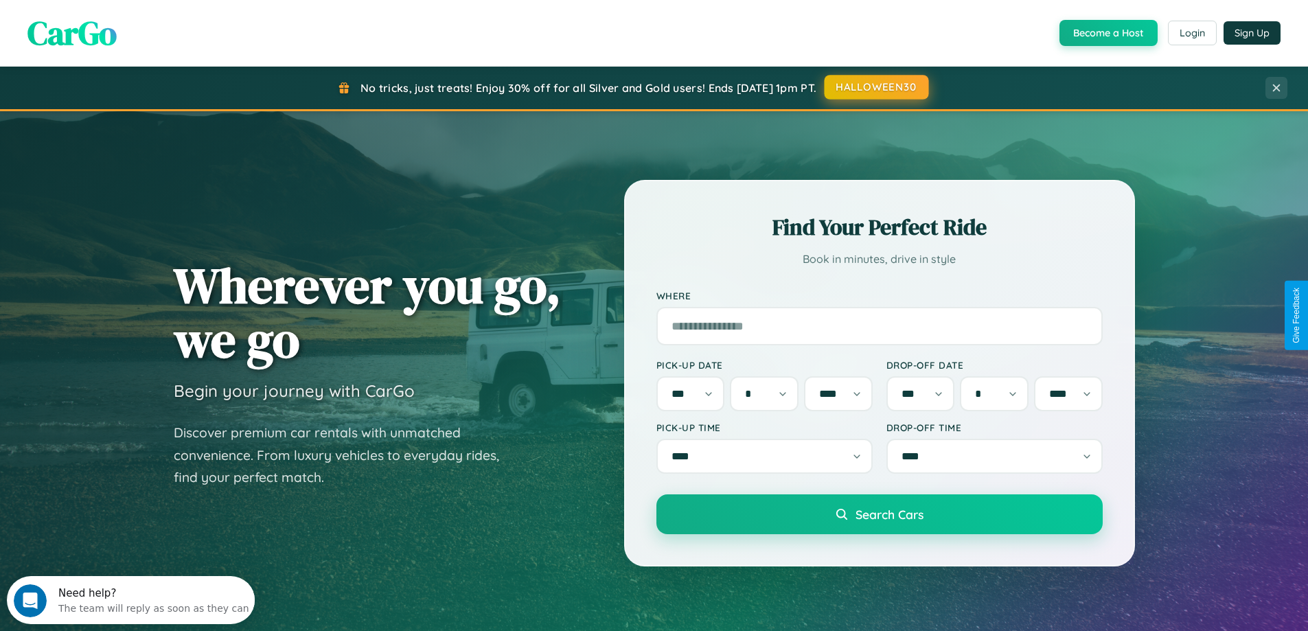  I want to click on label: Pick-up Time, so click(764, 427).